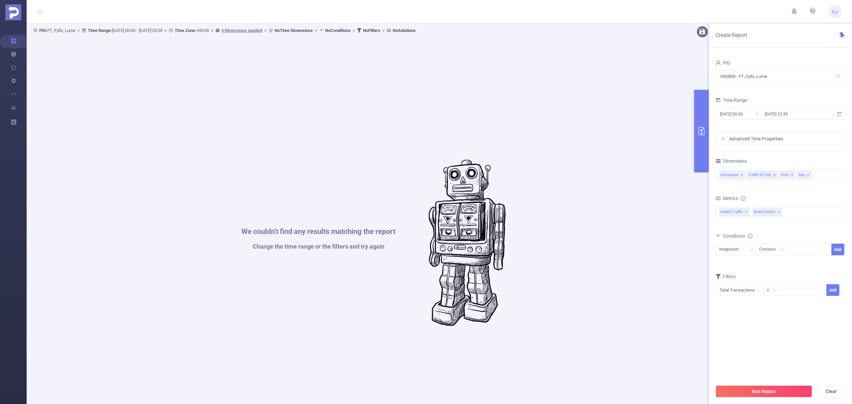 Image resolution: width=852 pixels, height=404 pixels. Describe the element at coordinates (294, 30) in the screenshot. I see `b: No Time Dimensions` at that location.